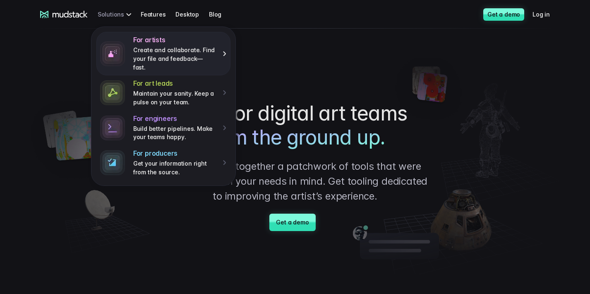 Image resolution: width=590 pixels, height=294 pixels. What do you see at coordinates (295, 181) in the screenshot?
I see `p: Stop cobbling together a patchwork of tools that were never built with your needs in mind. Get to...` at bounding box center [295, 181].